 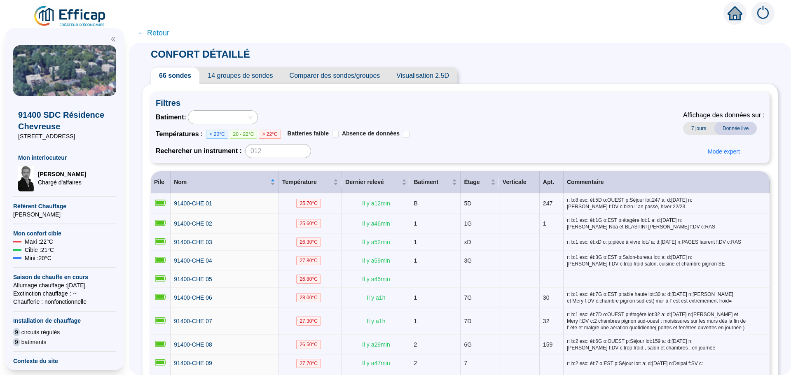 I want to click on span: batiments, so click(x=34, y=342).